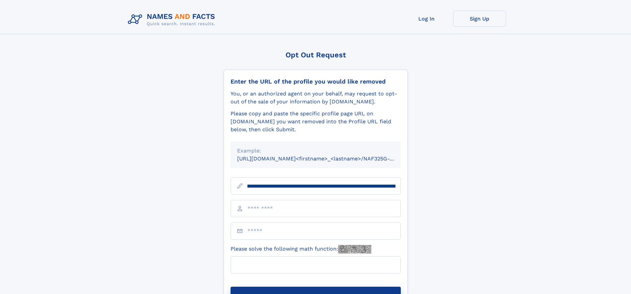  Describe the element at coordinates (316, 55) in the screenshot. I see `div: Opt Out Request` at that location.